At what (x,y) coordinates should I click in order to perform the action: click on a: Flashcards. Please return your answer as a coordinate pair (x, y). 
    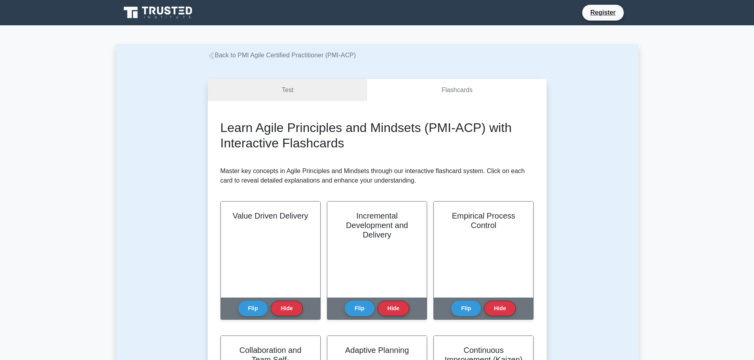
    Looking at the image, I should click on (457, 90).